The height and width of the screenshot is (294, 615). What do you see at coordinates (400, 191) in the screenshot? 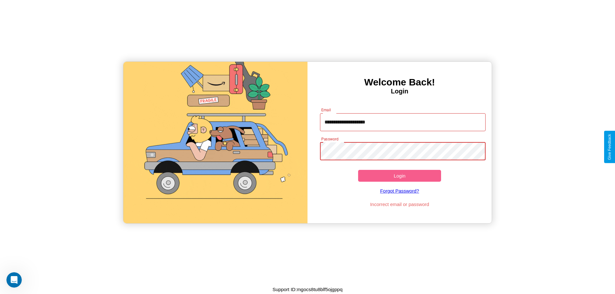
I see `a: Forgot Password?` at bounding box center [400, 191].